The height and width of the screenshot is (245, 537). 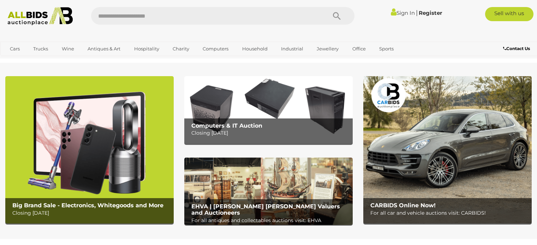 What do you see at coordinates (270, 221) in the screenshot?
I see `p: For all antiques and collectables auctions visit: EHVA` at bounding box center [270, 221].